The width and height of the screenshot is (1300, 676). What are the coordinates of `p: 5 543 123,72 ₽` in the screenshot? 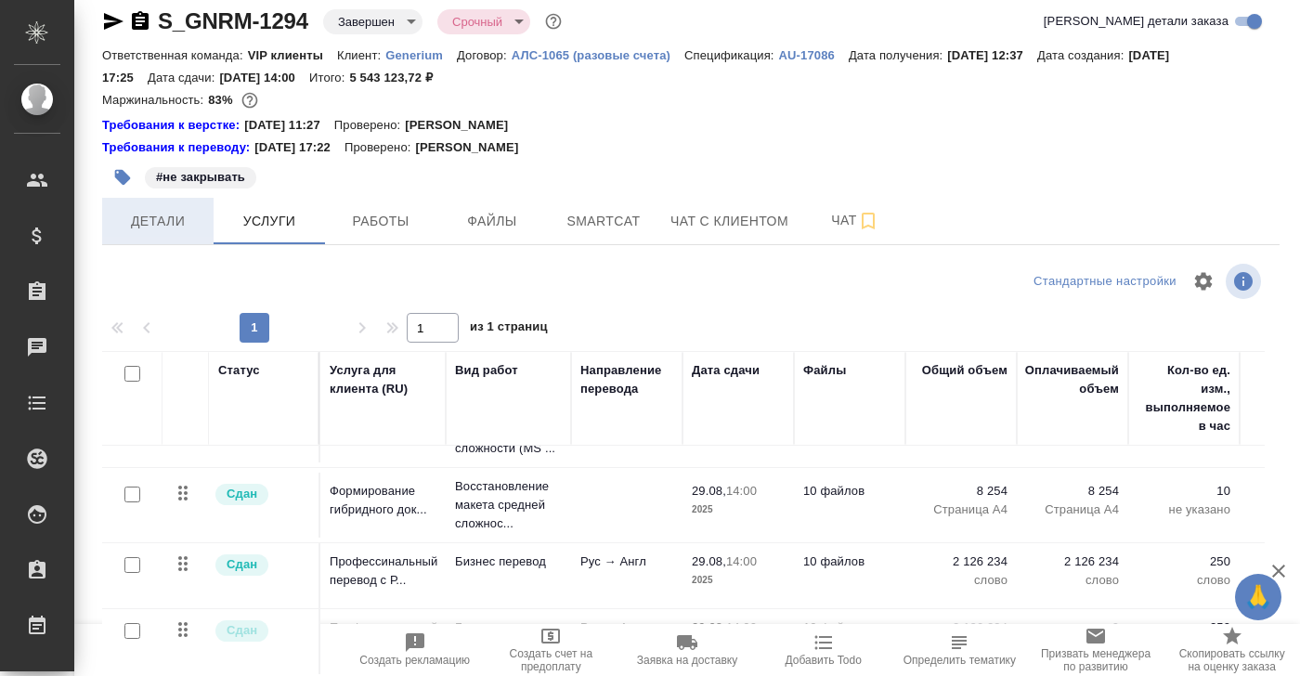 It's located at (397, 77).